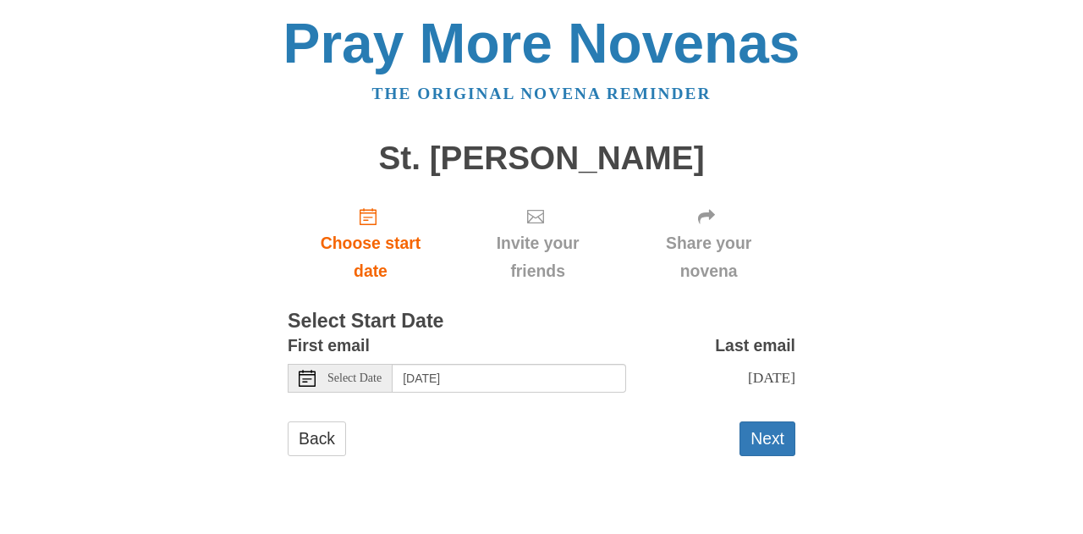  I want to click on span: Share your novena, so click(708, 257).